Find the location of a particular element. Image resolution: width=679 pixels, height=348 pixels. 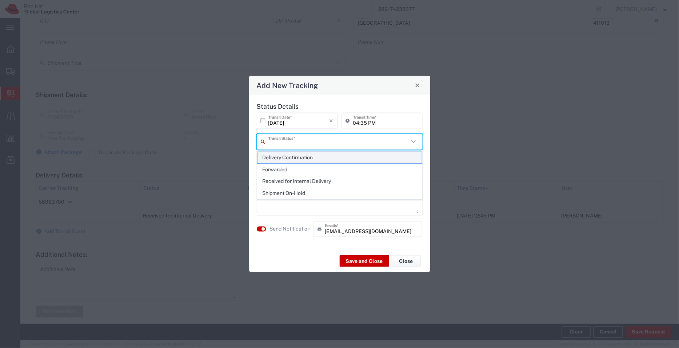

label: Send Notification is located at coordinates (290, 229).